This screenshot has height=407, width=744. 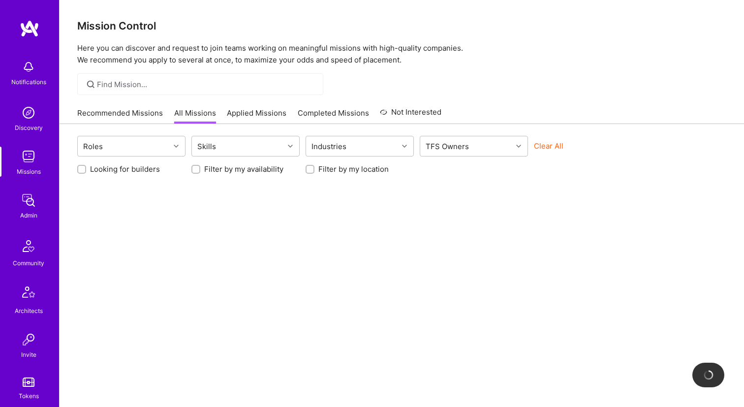 I want to click on img: discovery, so click(x=29, y=113).